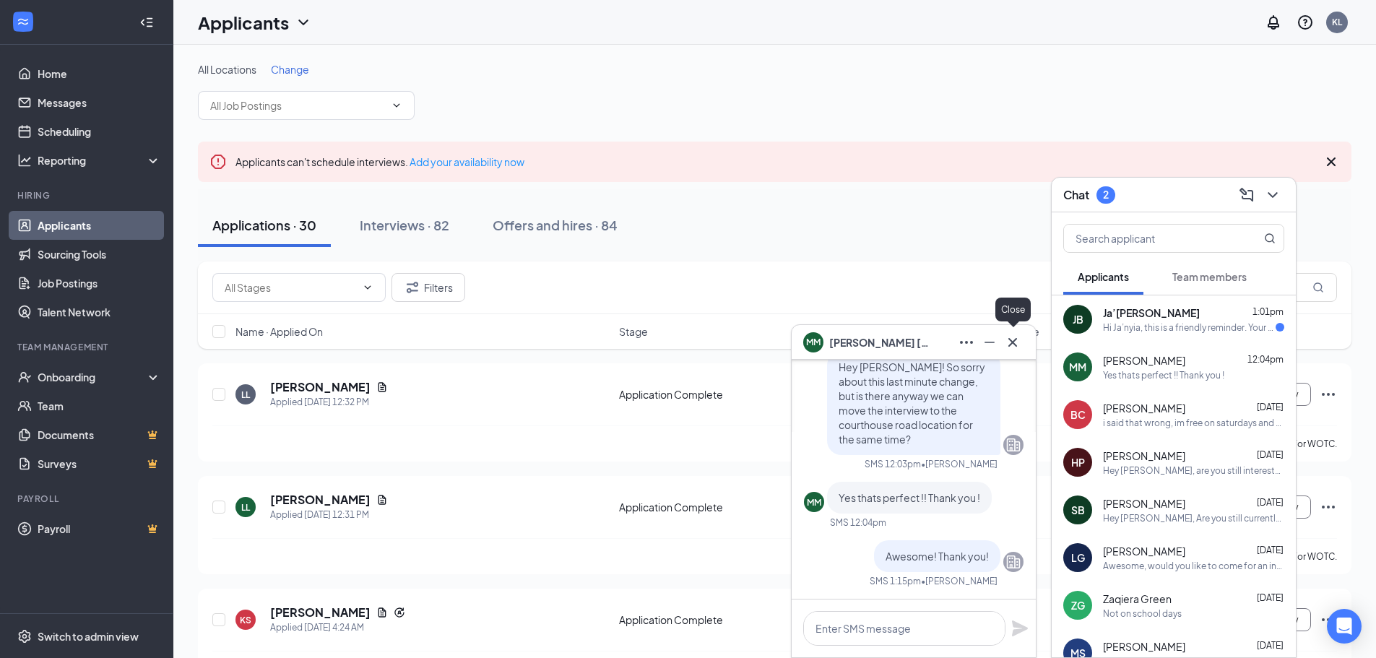 The width and height of the screenshot is (1376, 658). I want to click on a: Add your availability now, so click(467, 162).